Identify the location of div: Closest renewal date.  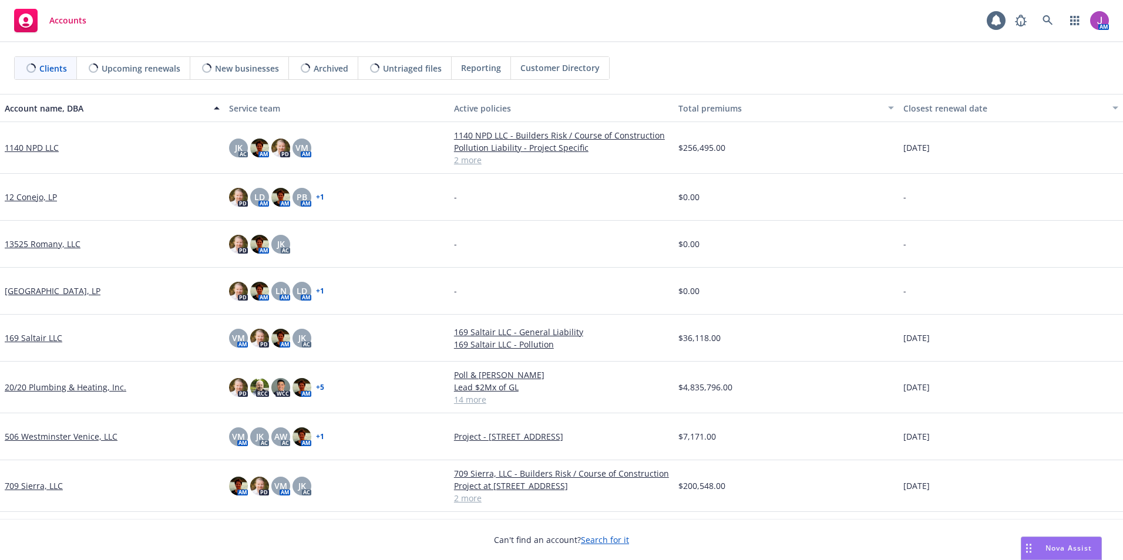
(1005, 108).